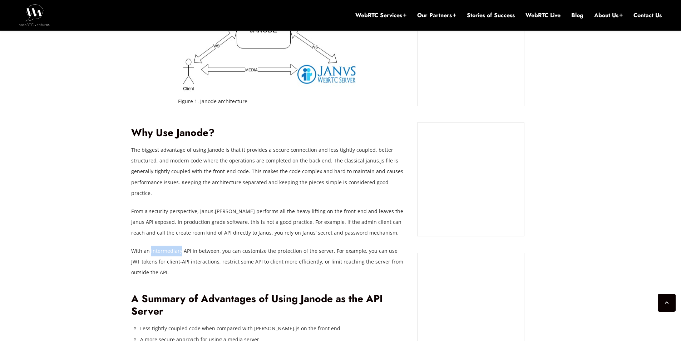  Describe the element at coordinates (269, 133) in the screenshot. I see `h2: Why Use Janode?` at that location.